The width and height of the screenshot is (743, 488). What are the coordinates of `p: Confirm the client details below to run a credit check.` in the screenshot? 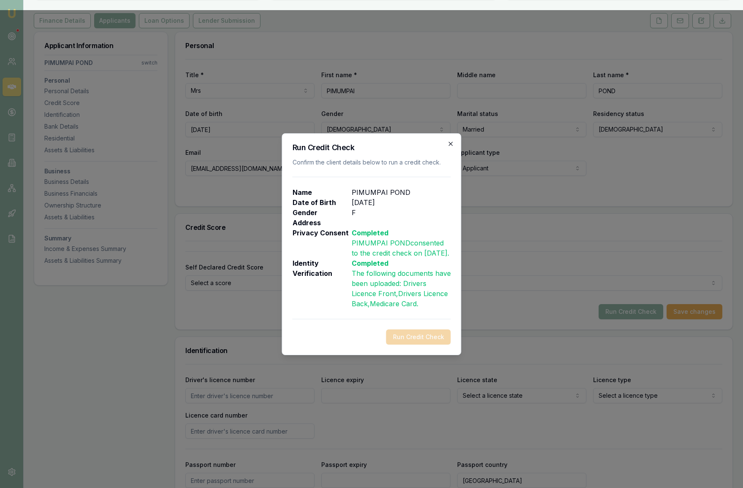 It's located at (371, 163).